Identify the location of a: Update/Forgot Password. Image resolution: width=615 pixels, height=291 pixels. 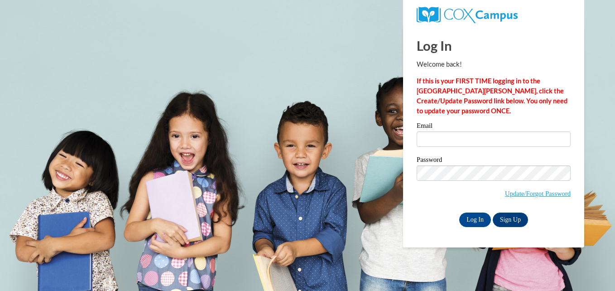
(538, 193).